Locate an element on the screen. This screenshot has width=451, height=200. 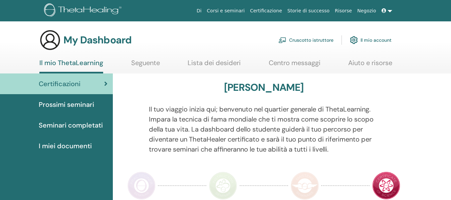
a: Lista dei desideri is located at coordinates (214, 65).